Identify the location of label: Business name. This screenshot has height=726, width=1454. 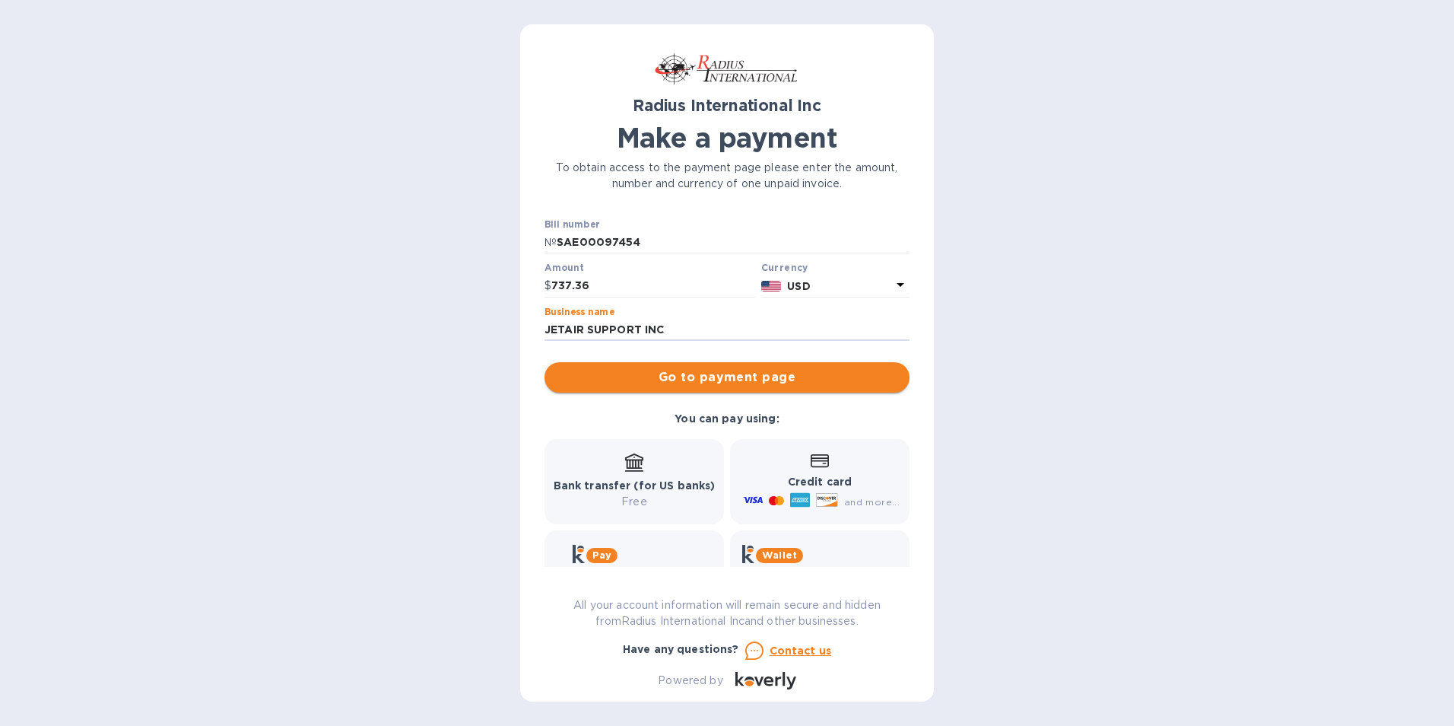
(580, 312).